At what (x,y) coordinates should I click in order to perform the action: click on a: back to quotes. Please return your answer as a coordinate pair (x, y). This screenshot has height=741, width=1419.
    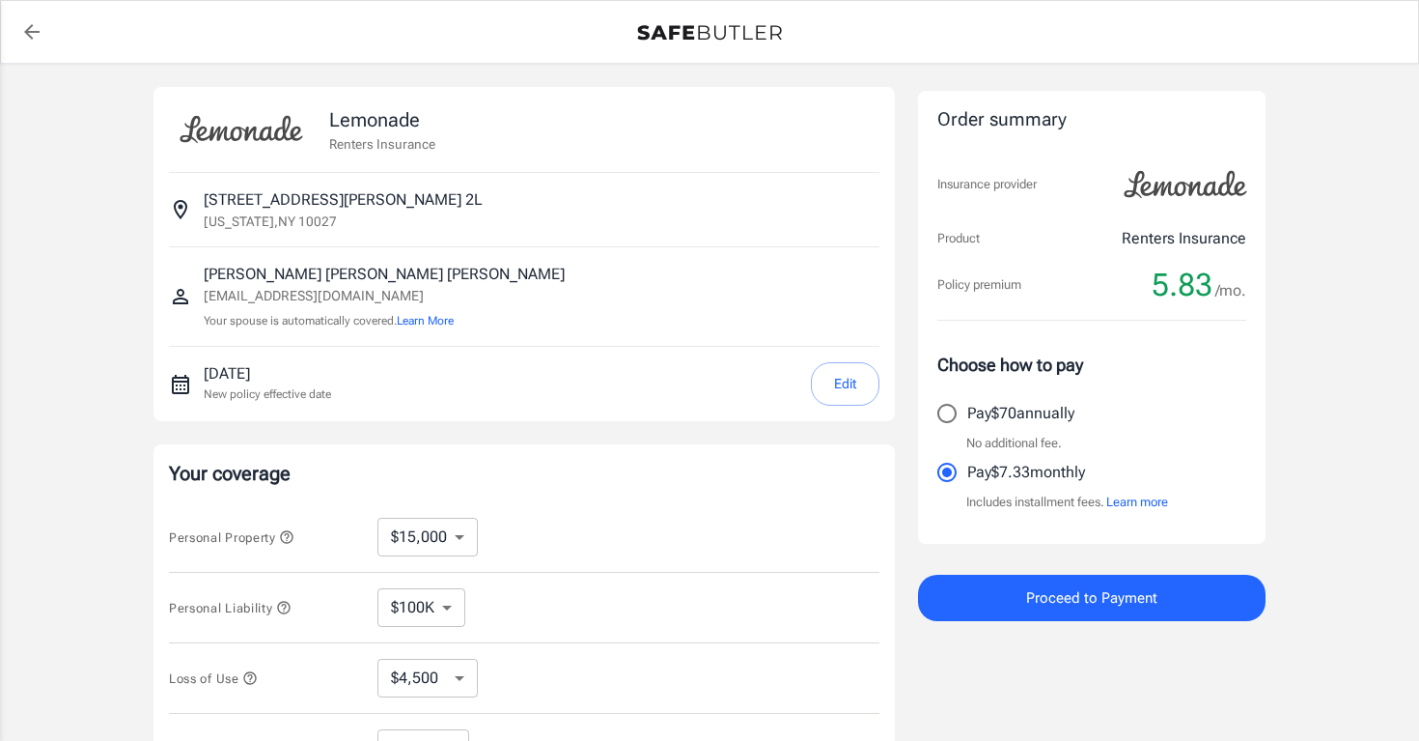
    Looking at the image, I should click on (32, 32).